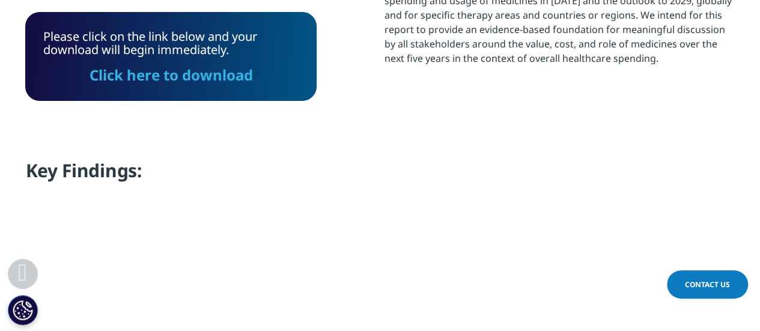 This screenshot has height=331, width=760. I want to click on a: Click here to download, so click(171, 75).